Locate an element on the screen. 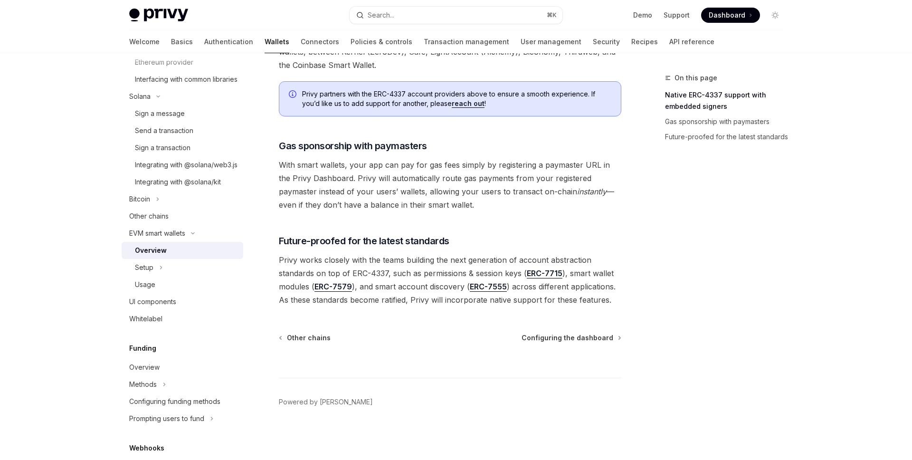 The image size is (912, 460). button: Toggle dark mode is located at coordinates (775, 15).